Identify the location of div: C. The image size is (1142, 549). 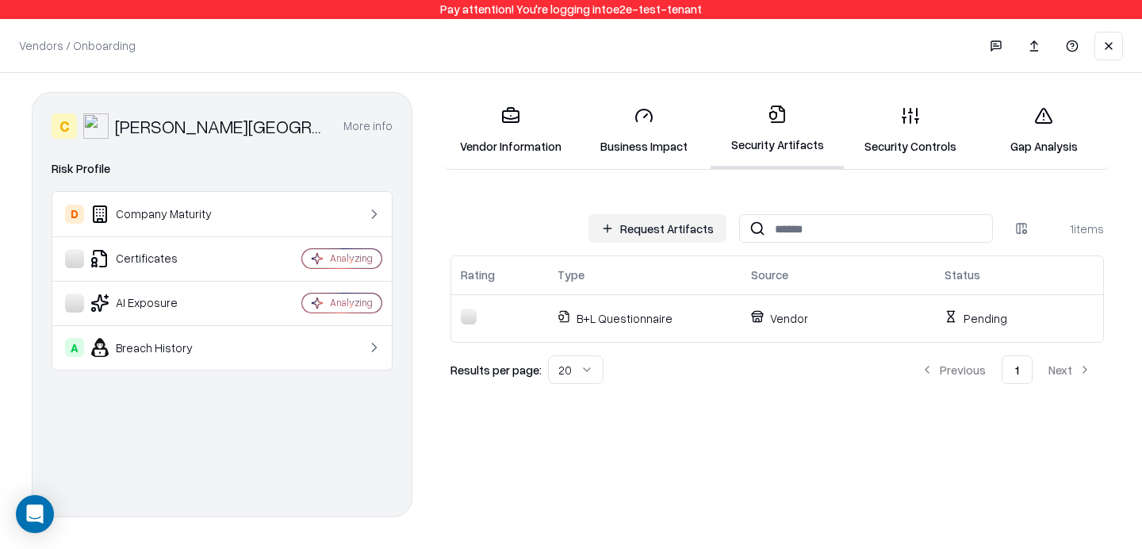
(64, 126).